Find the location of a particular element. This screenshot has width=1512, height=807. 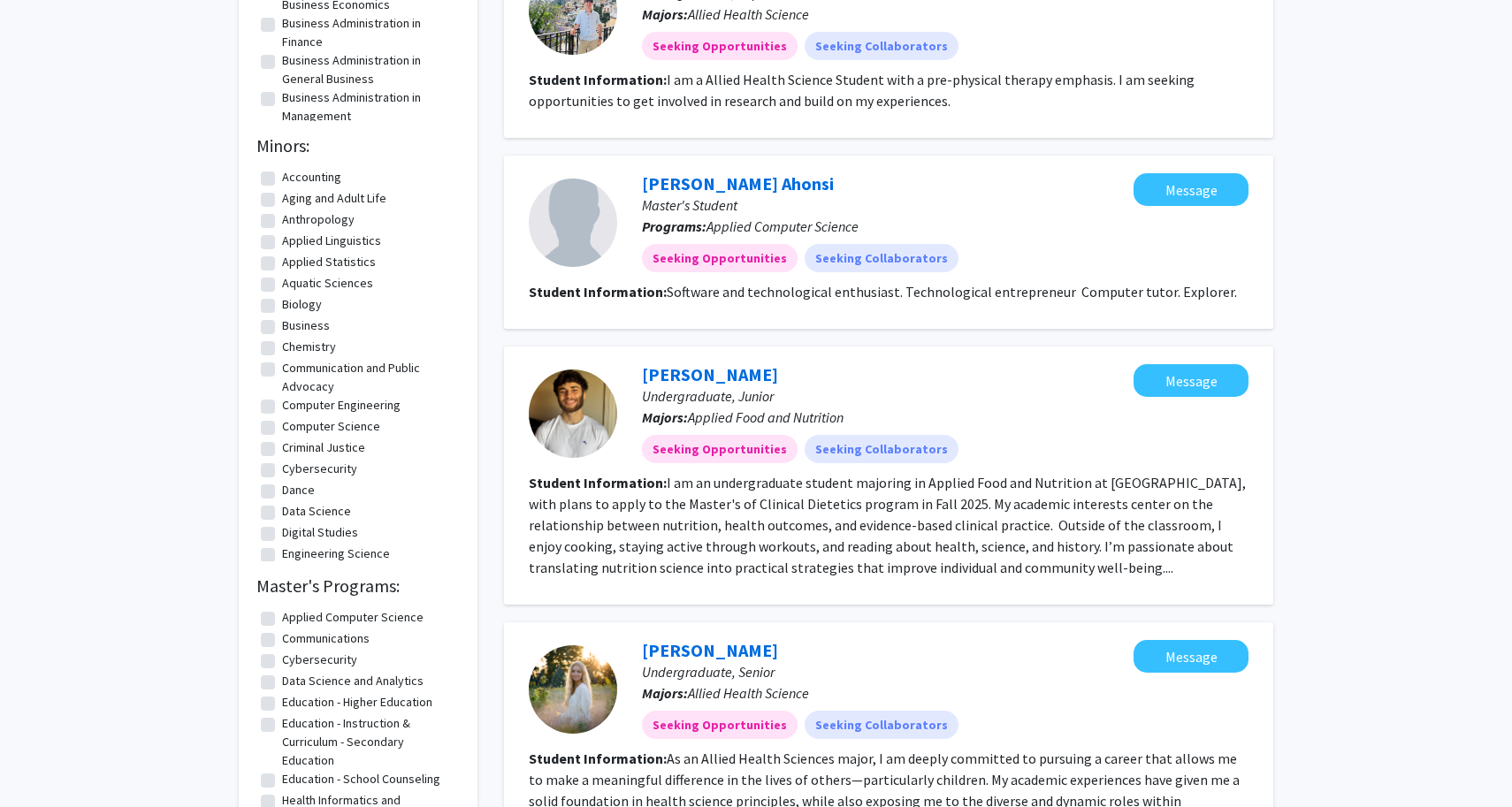

label: Aquatic Sciences is located at coordinates (327, 283).